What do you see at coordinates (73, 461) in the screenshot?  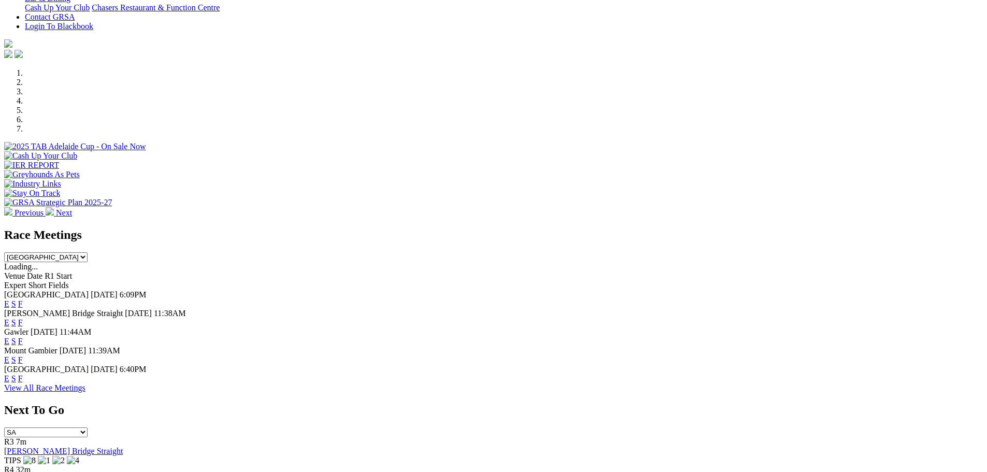 I see `img: 4` at bounding box center [73, 461].